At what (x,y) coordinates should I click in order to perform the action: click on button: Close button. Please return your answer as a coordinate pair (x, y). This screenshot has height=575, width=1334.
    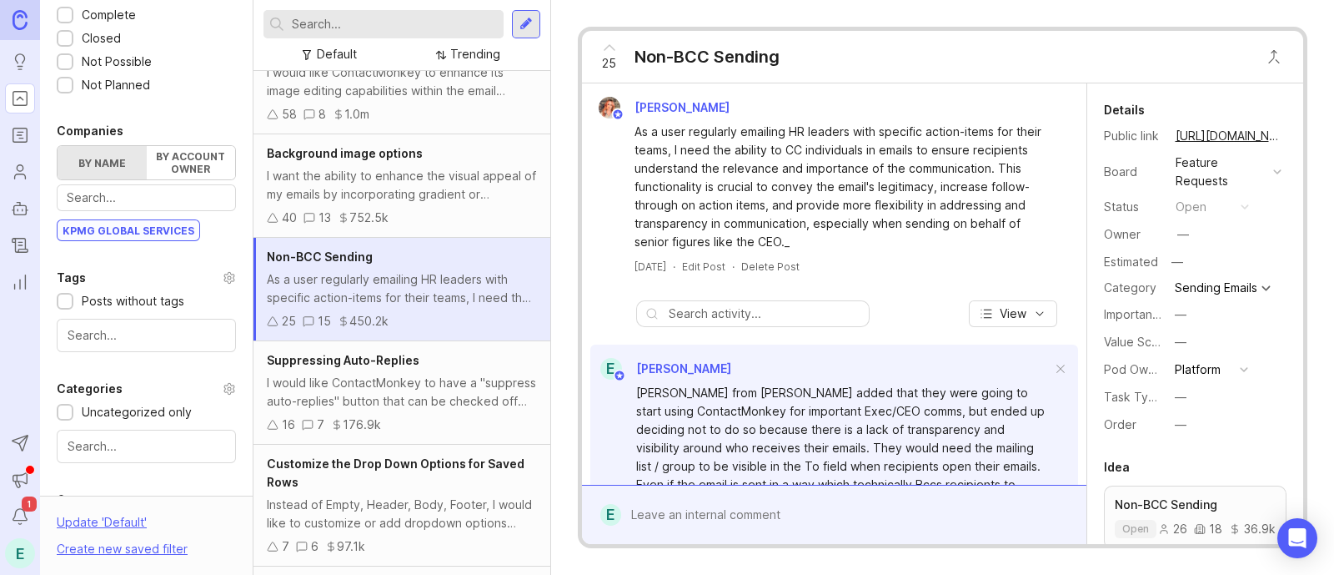
    Looking at the image, I should click on (1274, 57).